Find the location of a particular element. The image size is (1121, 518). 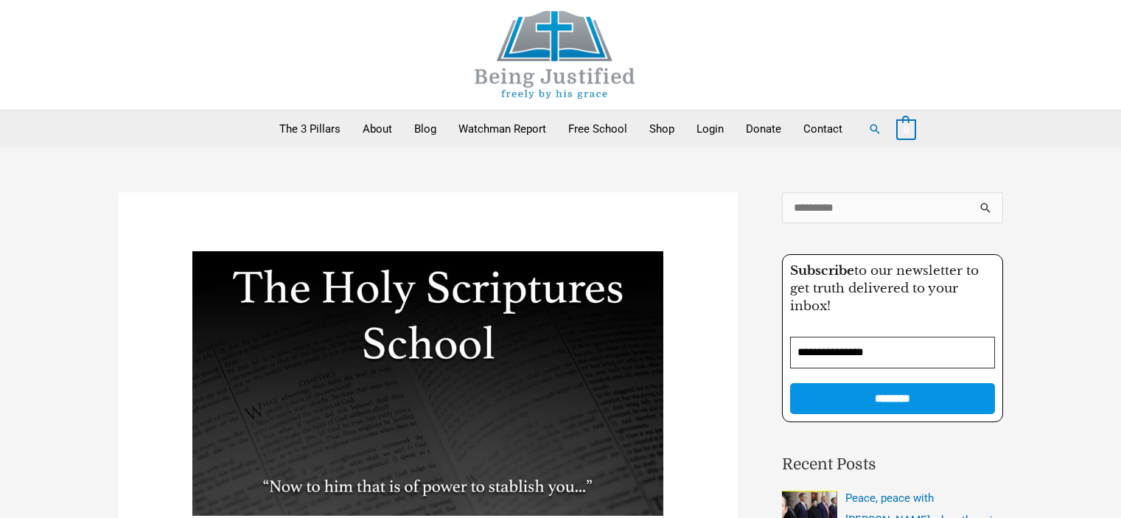

a: View Shopping Cart, empty is located at coordinates (906, 129).